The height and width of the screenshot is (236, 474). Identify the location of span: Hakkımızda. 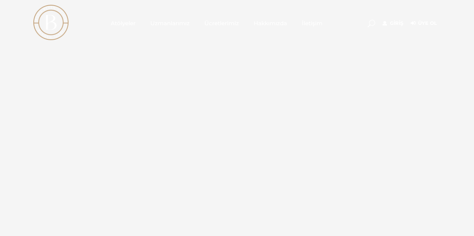
(270, 23).